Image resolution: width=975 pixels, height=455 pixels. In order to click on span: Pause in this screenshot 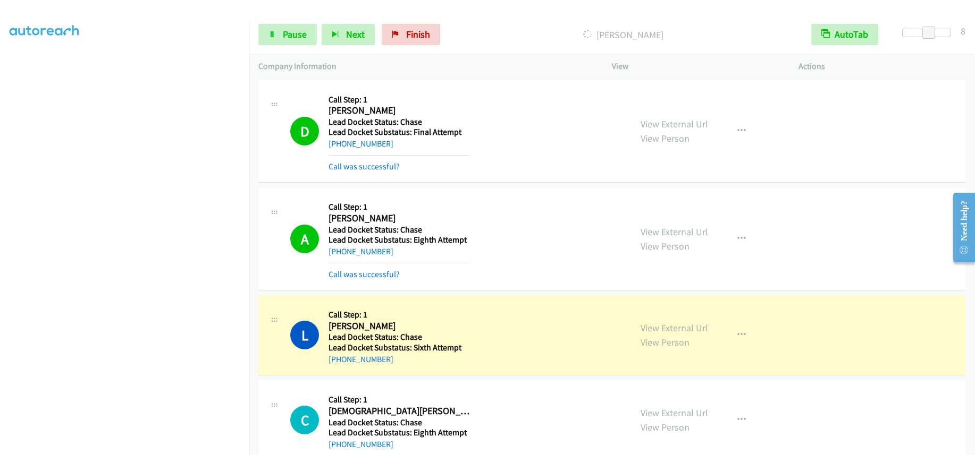, I will do `click(294, 34)`.